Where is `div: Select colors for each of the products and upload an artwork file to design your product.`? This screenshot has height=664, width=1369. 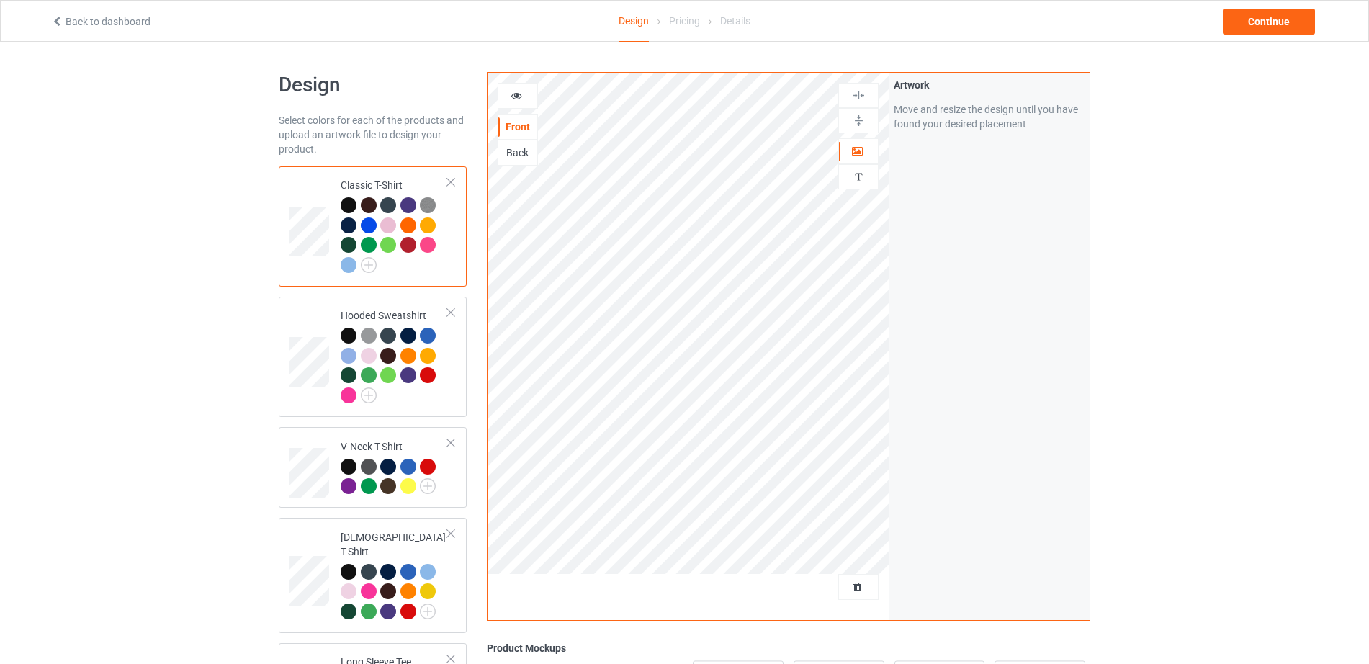
div: Select colors for each of the products and upload an artwork file to design your product. is located at coordinates (372, 135).